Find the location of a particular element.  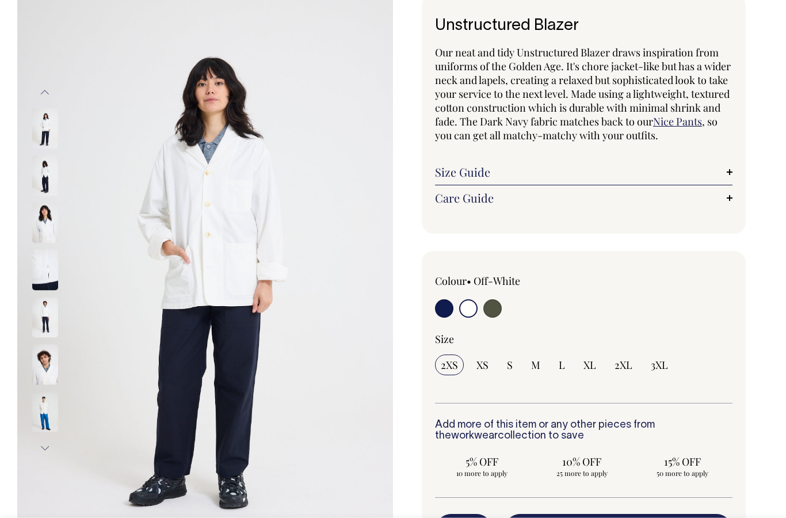

input: XS is located at coordinates (482, 365).